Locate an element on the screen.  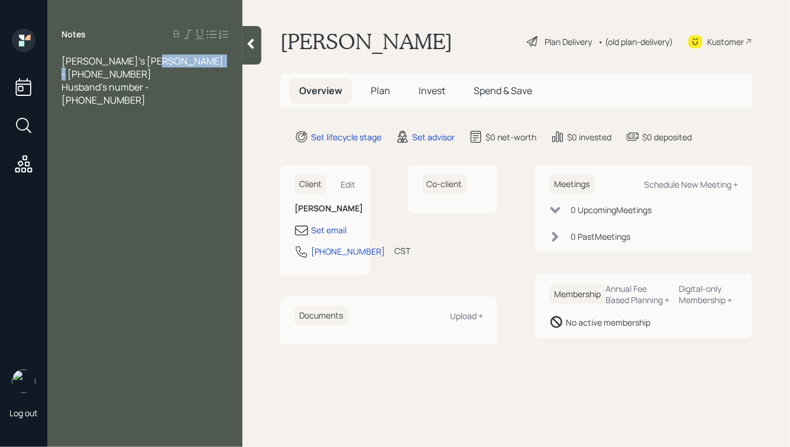
div: Set advisor is located at coordinates (434, 137).